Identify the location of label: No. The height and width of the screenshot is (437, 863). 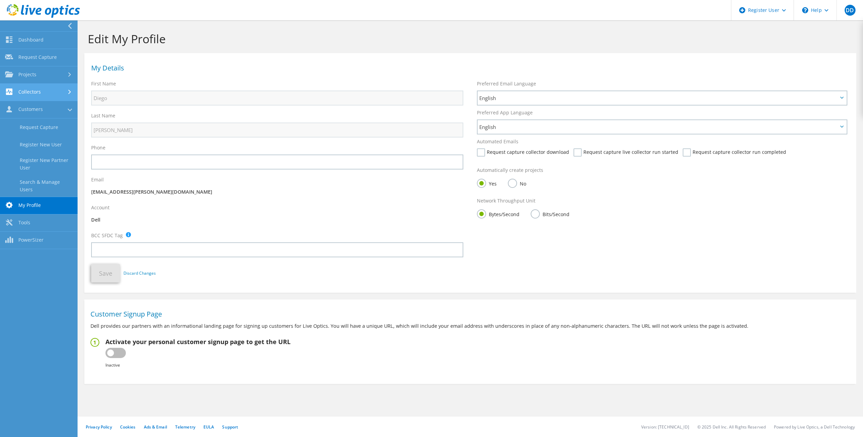
(517, 183).